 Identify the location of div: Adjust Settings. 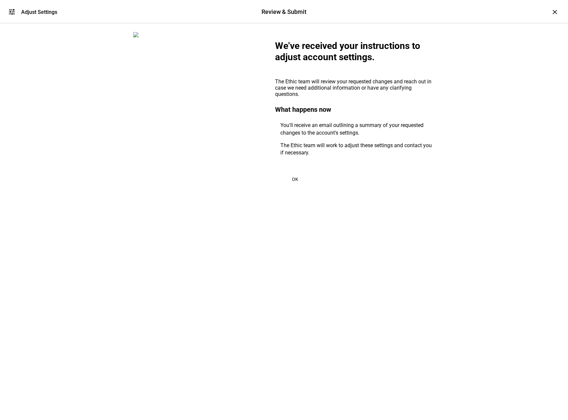
(39, 12).